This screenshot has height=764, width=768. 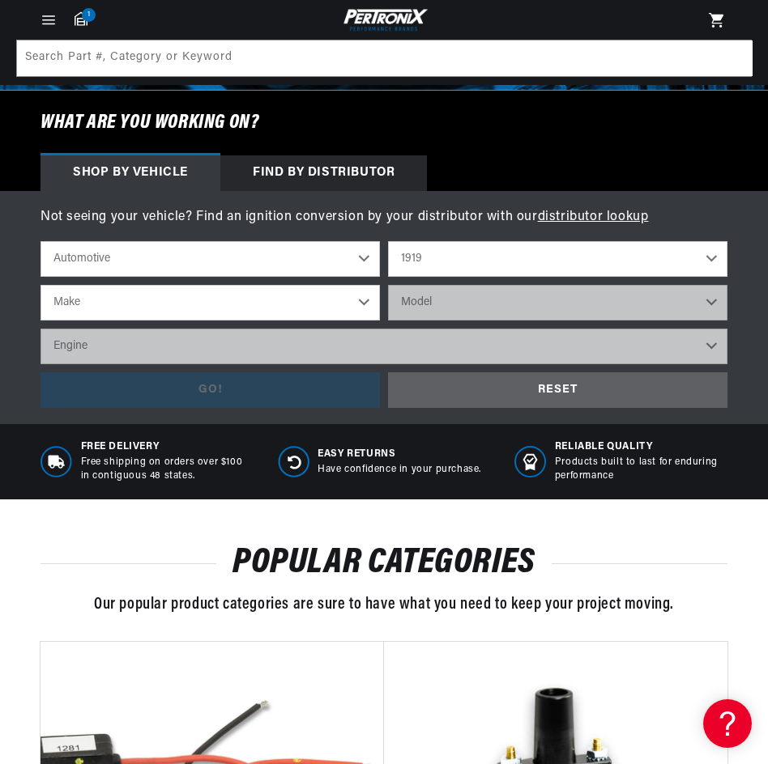 What do you see at coordinates (593, 217) in the screenshot?
I see `a: distributor lookup` at bounding box center [593, 217].